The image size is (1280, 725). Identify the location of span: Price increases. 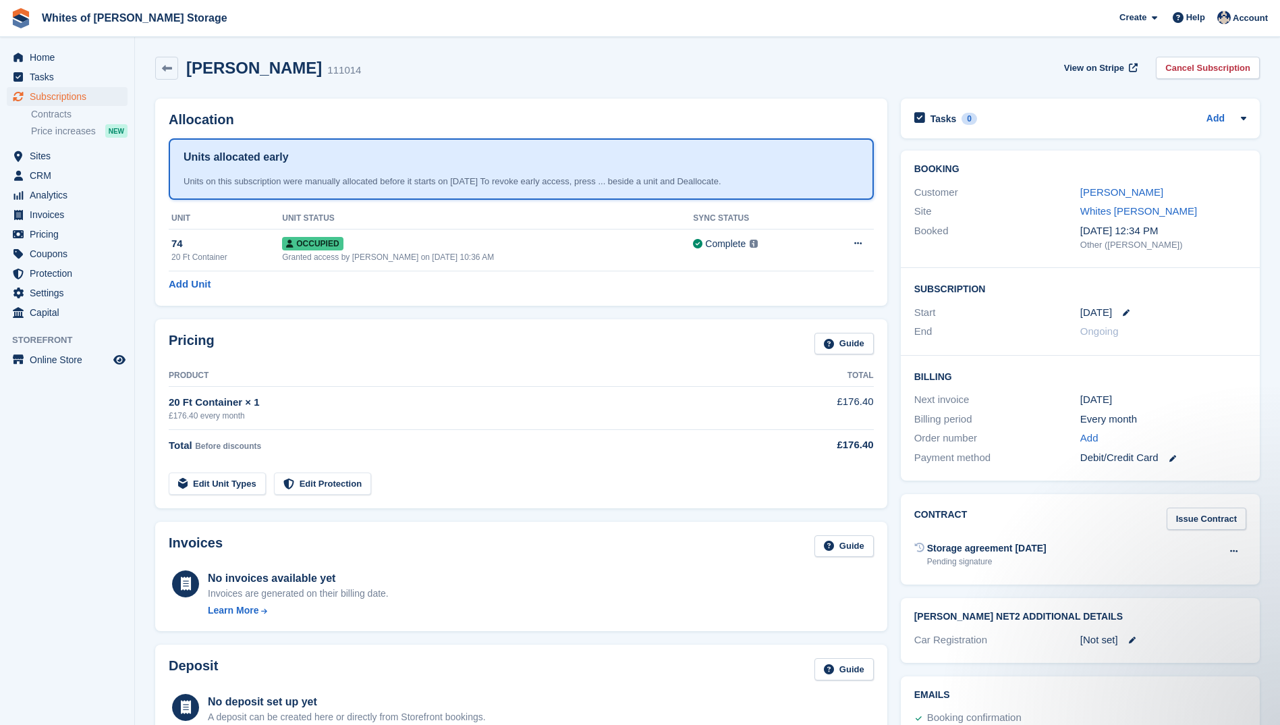
(63, 131).